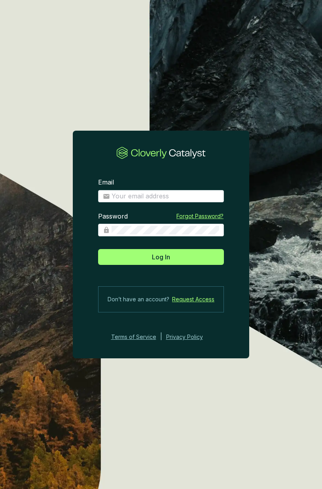  What do you see at coordinates (166, 196) in the screenshot?
I see `input: Email` at bounding box center [166, 196].